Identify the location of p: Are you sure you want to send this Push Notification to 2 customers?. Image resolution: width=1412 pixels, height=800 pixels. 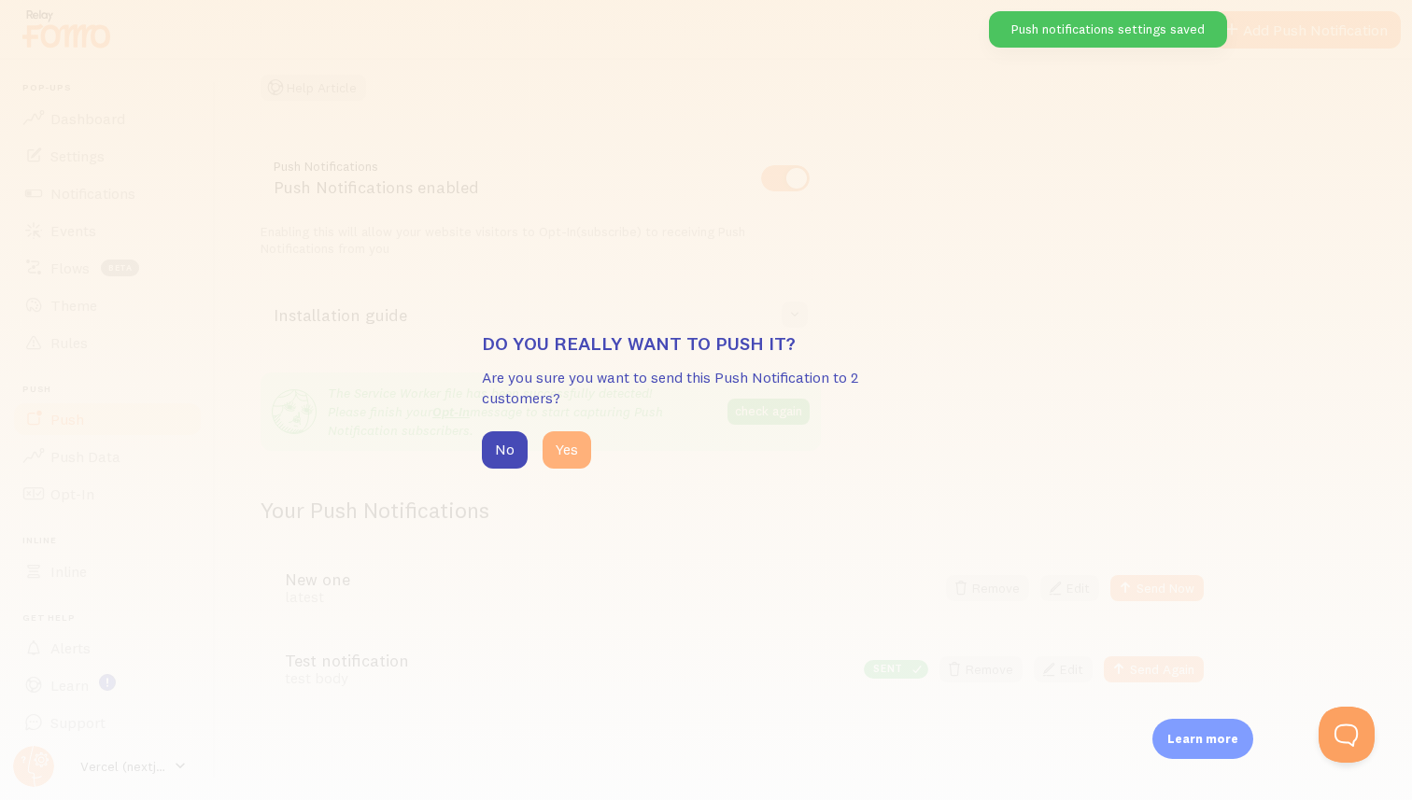
(706, 389).